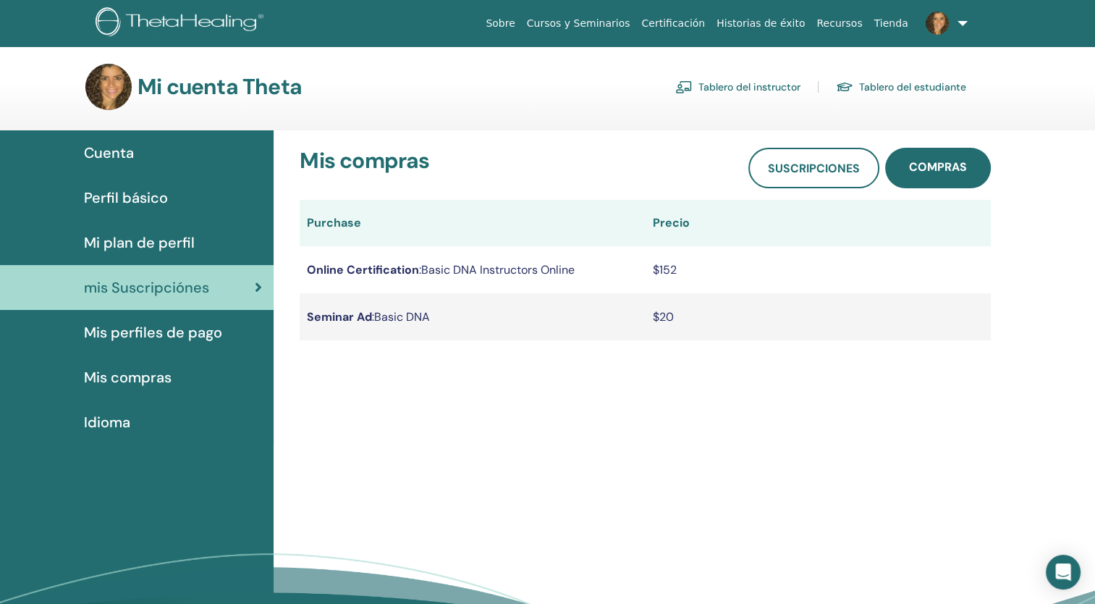  Describe the element at coordinates (340, 316) in the screenshot. I see `b: Seminar Ad` at that location.